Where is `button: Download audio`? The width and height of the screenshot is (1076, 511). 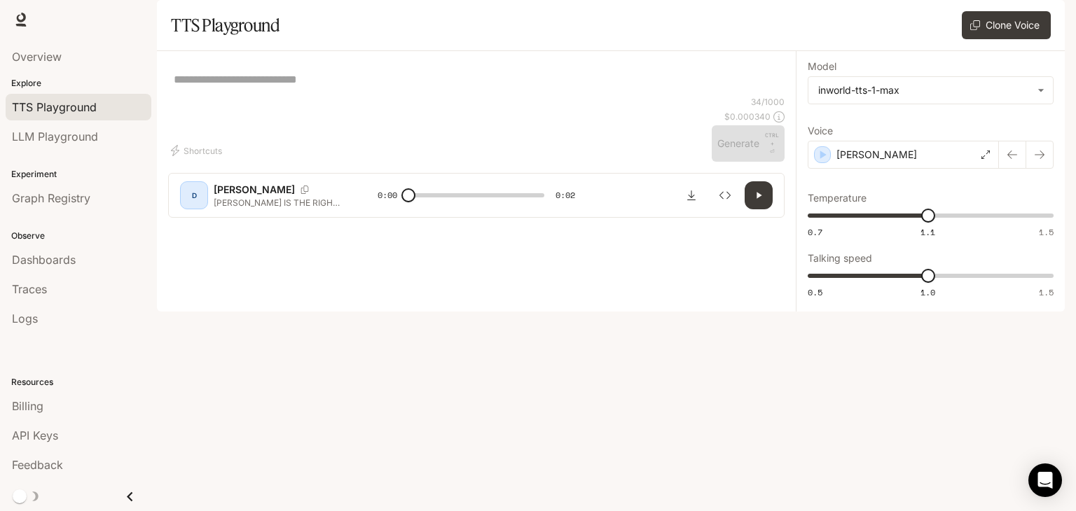
button: Download audio is located at coordinates (692, 195).